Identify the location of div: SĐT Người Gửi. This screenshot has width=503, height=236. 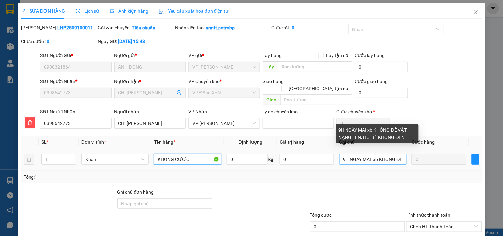
(76, 55).